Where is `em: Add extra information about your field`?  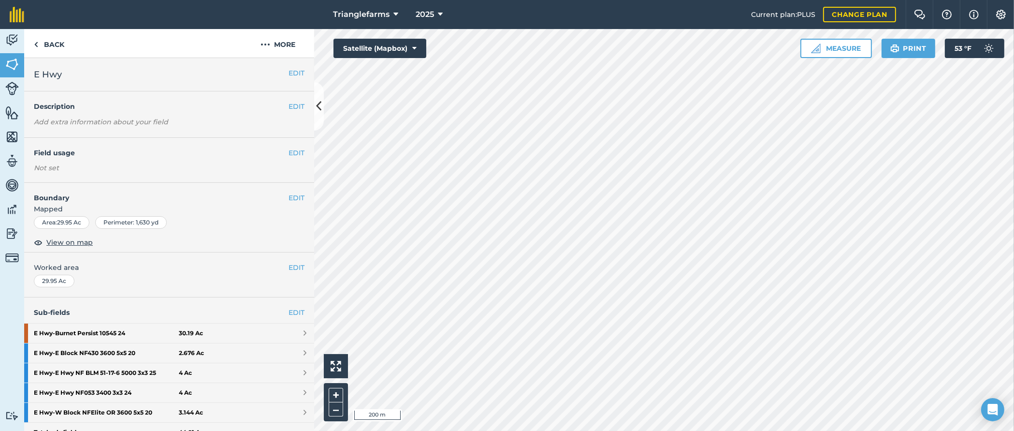 em: Add extra information about your field is located at coordinates (101, 122).